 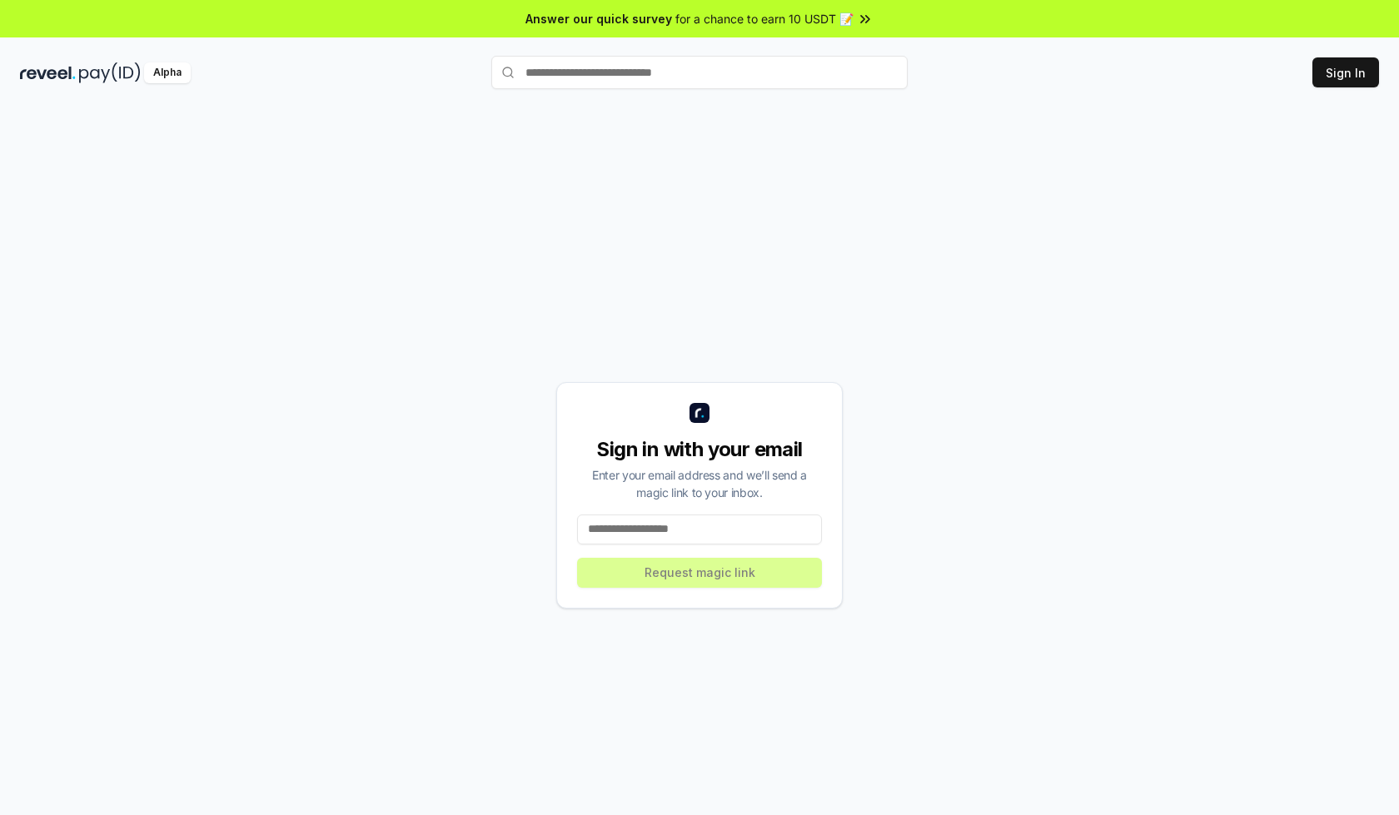 What do you see at coordinates (699, 413) in the screenshot?
I see `img: logo_small` at bounding box center [699, 413].